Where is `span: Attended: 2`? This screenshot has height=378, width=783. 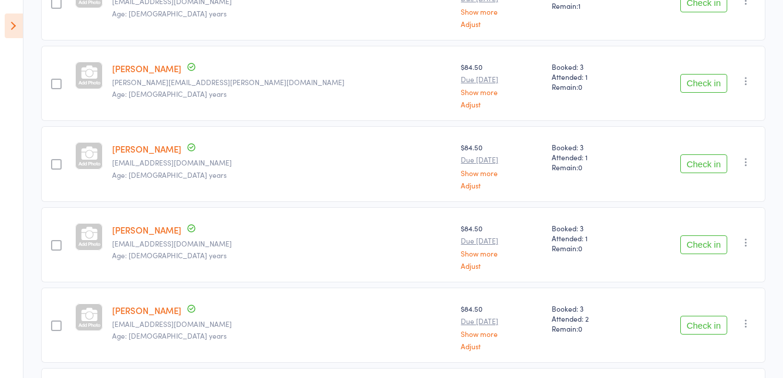
span: Attended: 2 is located at coordinates (591, 318).